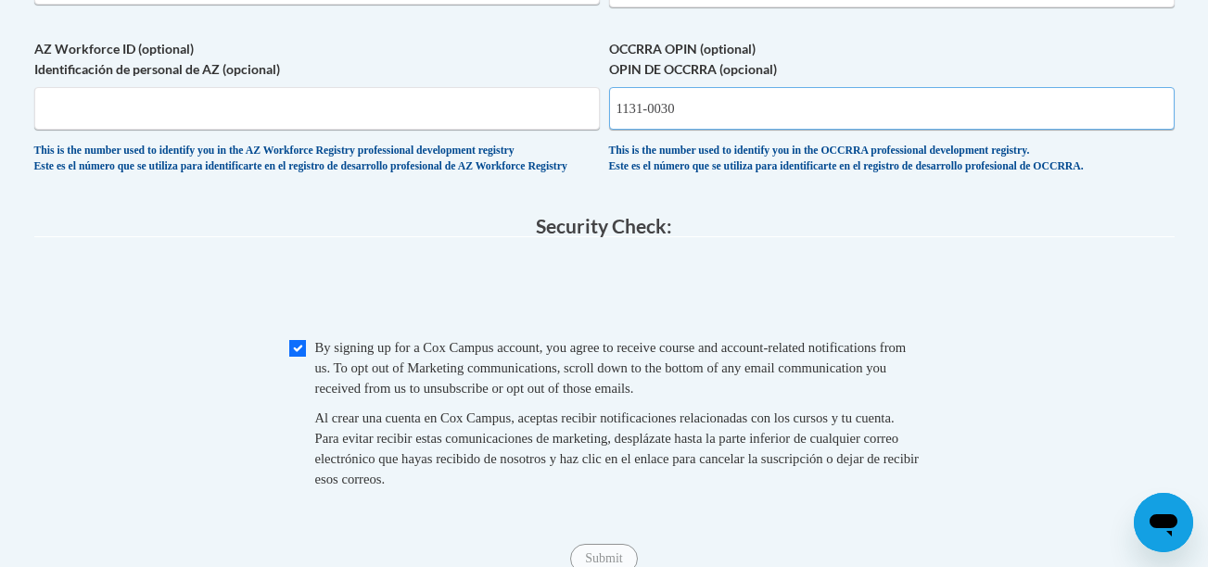 The image size is (1208, 567). Describe the element at coordinates (892, 59) in the screenshot. I see `label: OCCRRA OPIN (optional) OPIN DE OCCRRA (opcional)` at that location.